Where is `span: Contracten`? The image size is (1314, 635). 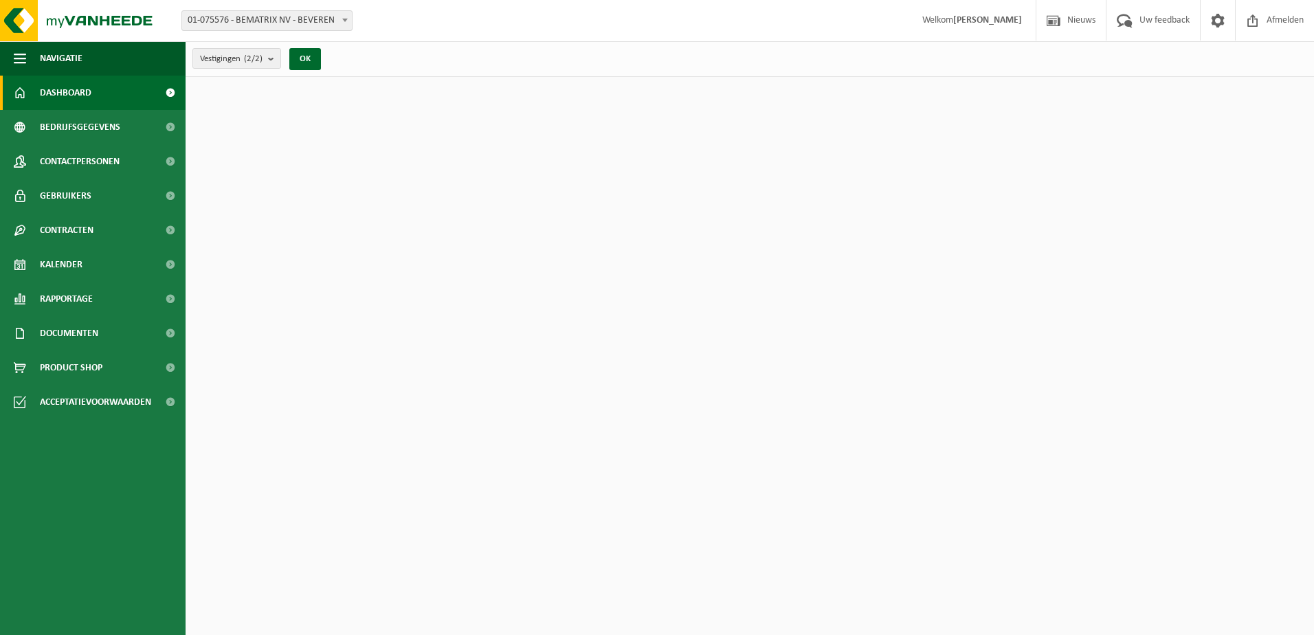 span: Contracten is located at coordinates (67, 230).